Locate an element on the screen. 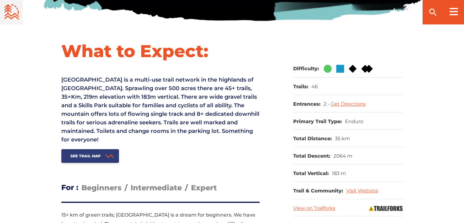  dt: Trails: is located at coordinates (301, 87).